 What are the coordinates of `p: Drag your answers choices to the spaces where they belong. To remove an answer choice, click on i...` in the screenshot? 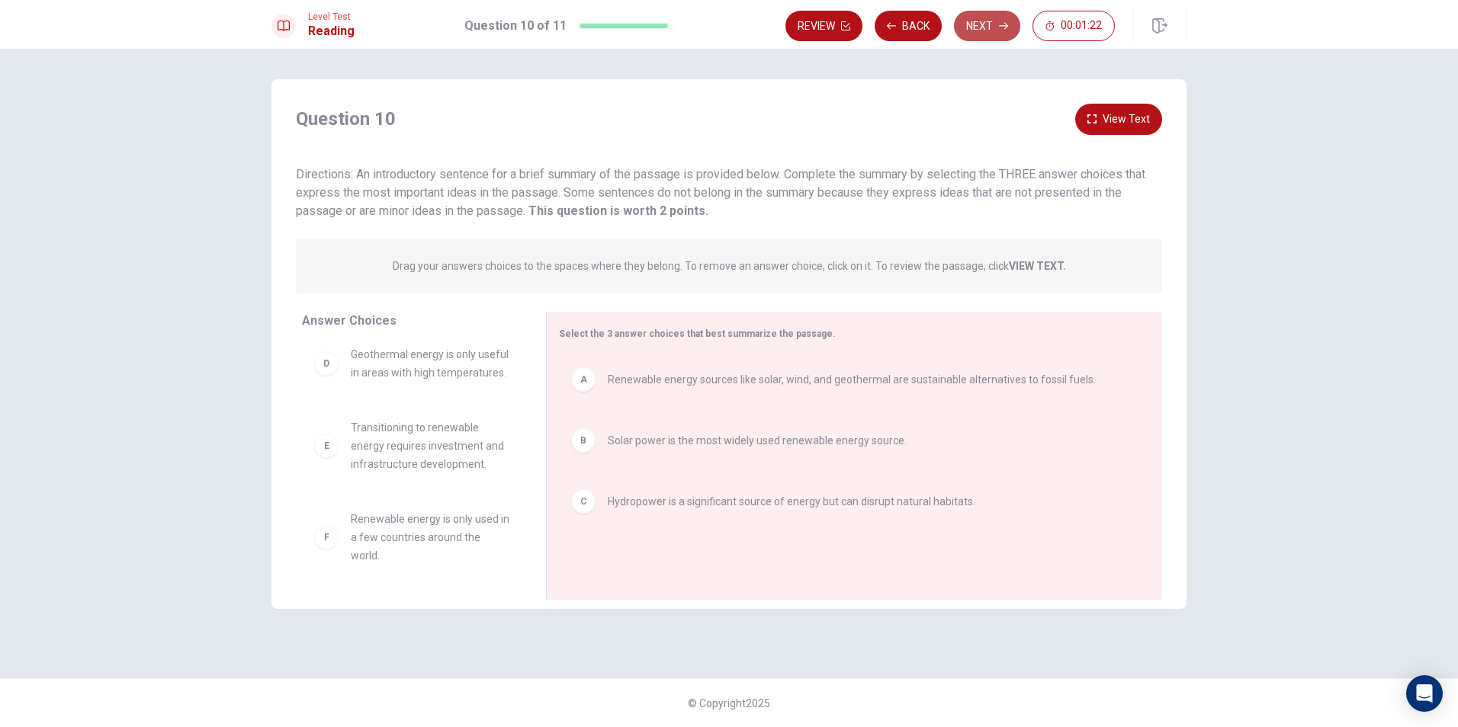 It's located at (729, 266).